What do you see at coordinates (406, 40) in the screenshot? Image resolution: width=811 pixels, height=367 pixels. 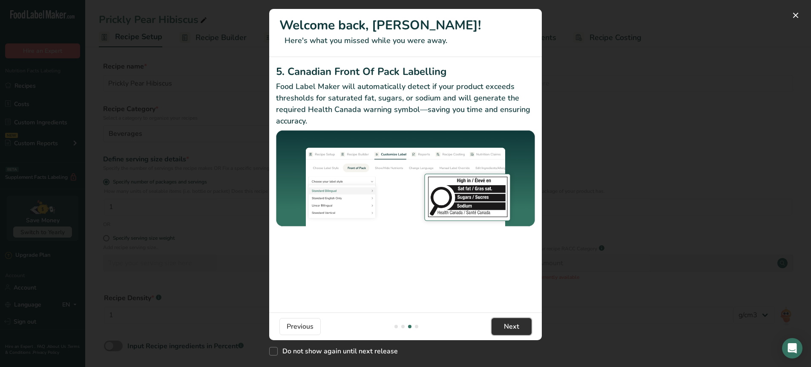 I see `p: Here's what you missed while you were away.` at bounding box center [406, 40].